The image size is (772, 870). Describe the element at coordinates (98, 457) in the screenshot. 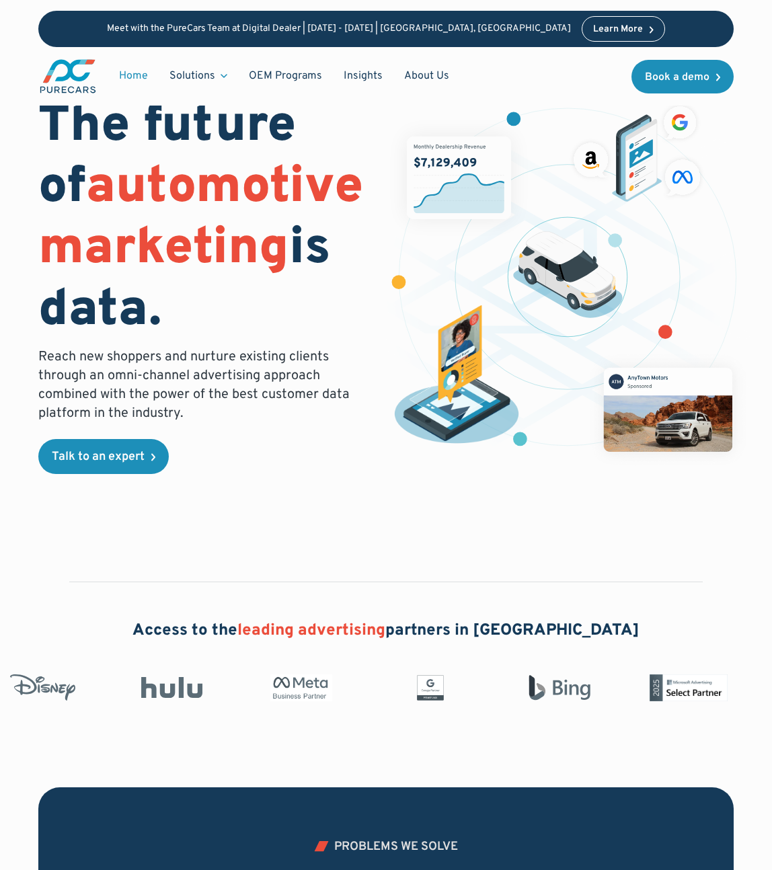

I see `div: Talk to an expert` at that location.